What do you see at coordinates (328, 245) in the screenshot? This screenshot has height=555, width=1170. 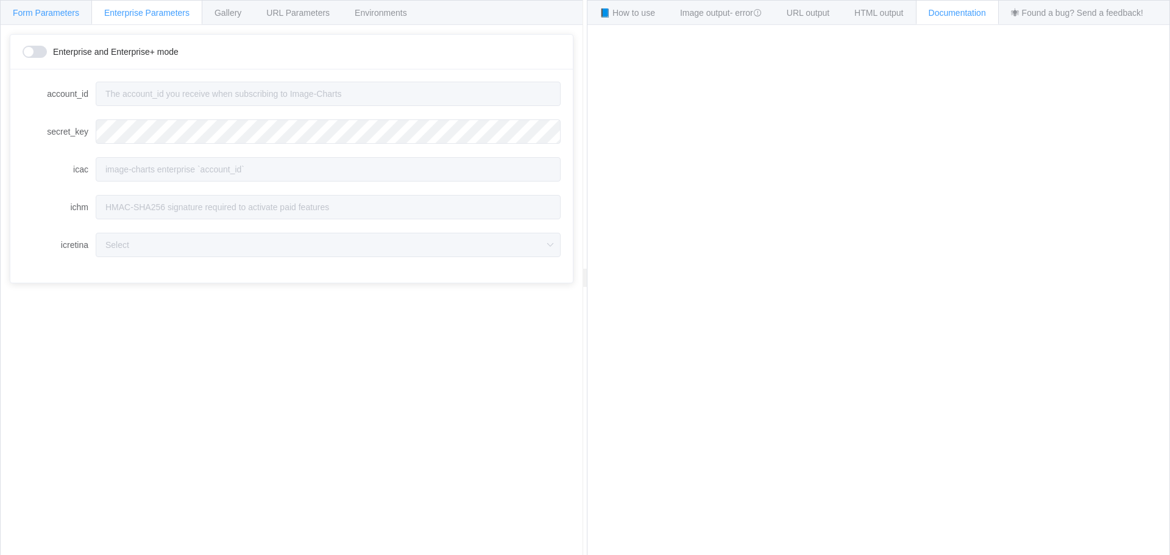 I see `input: Select` at bounding box center [328, 245].